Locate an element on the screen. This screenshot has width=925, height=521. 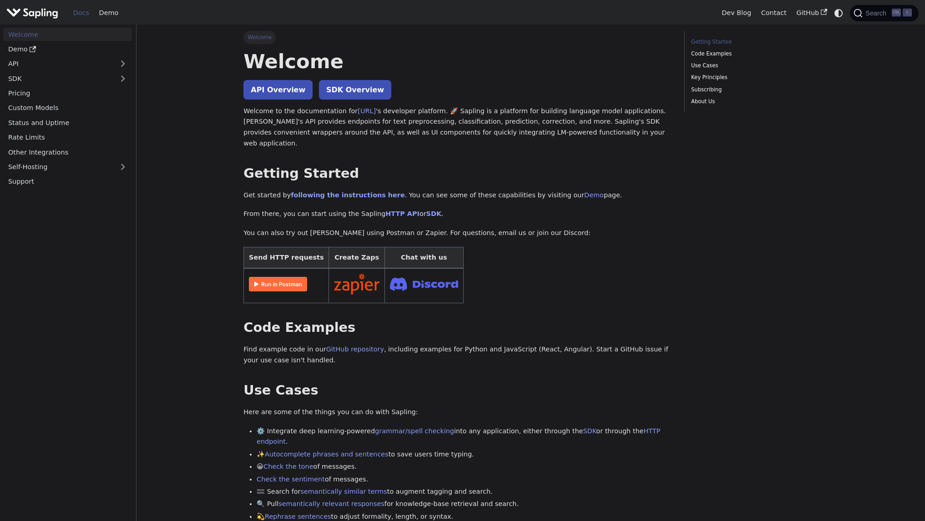
a: About Us is located at coordinates (752, 101).